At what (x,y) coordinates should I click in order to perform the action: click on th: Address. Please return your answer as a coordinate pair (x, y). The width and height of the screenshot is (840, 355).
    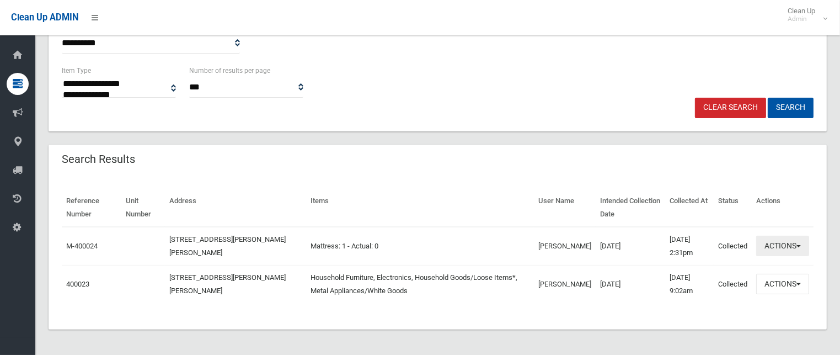
    Looking at the image, I should click on (235, 207).